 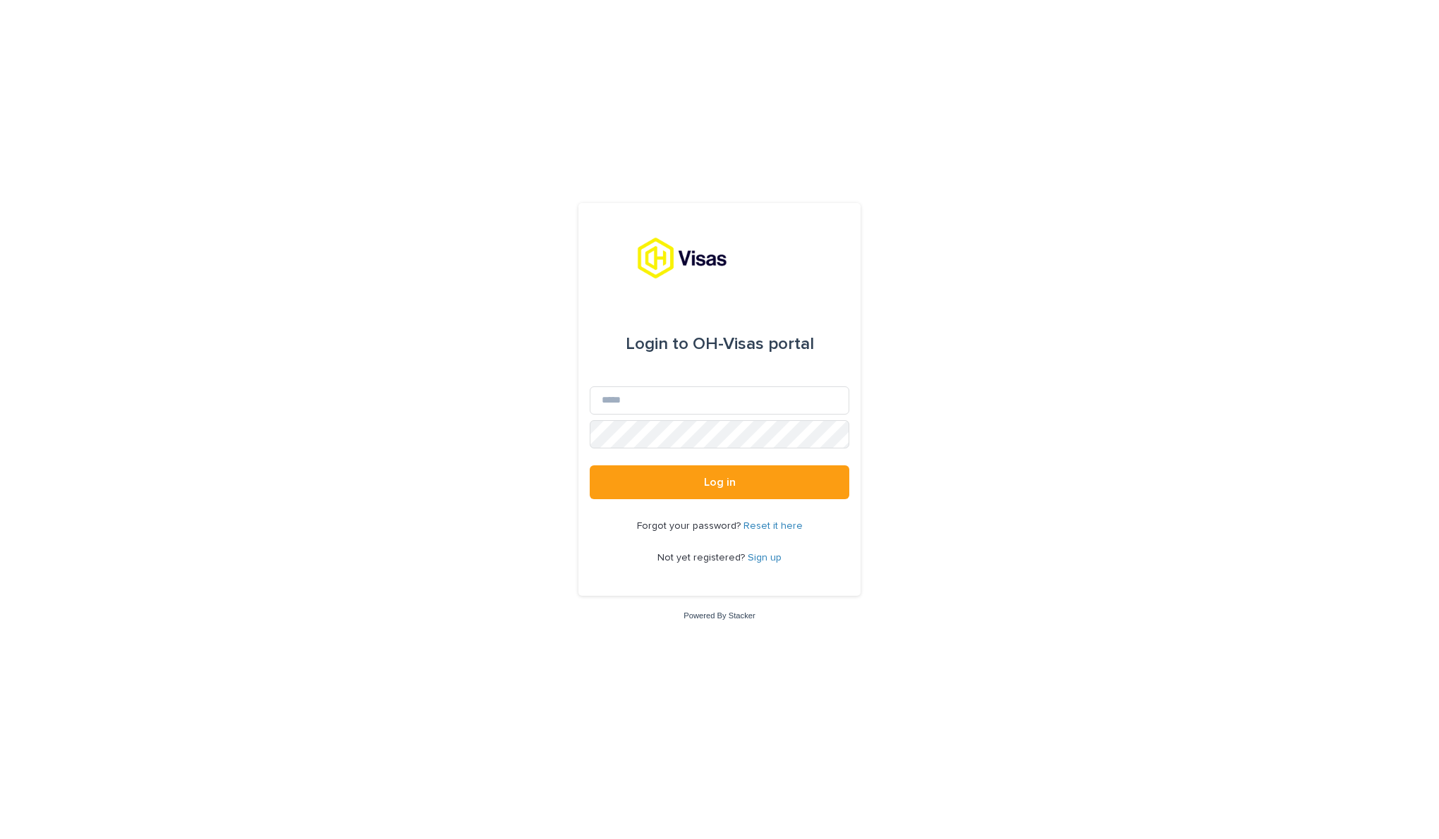 What do you see at coordinates (657, 344) in the screenshot?
I see `span: Login to` at bounding box center [657, 344].